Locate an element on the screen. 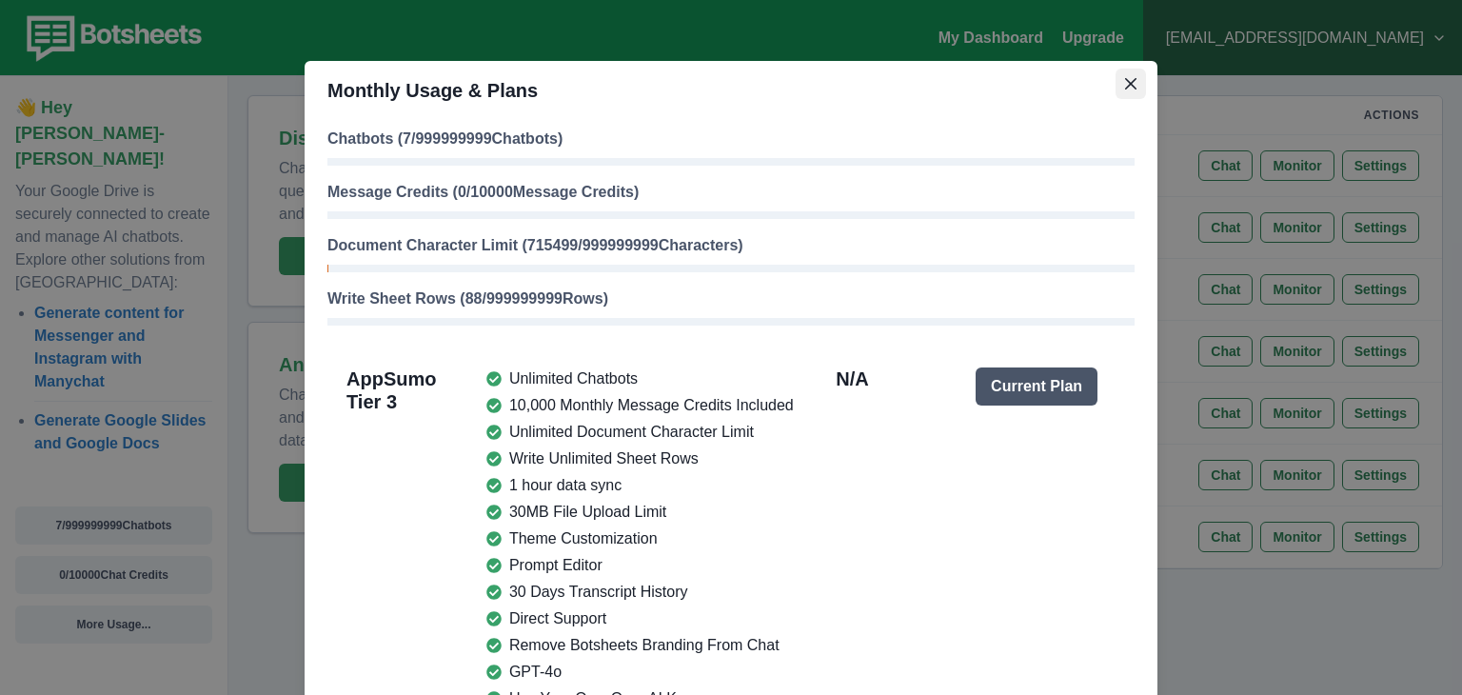  li: 30 Days Transcript History is located at coordinates (640, 592).